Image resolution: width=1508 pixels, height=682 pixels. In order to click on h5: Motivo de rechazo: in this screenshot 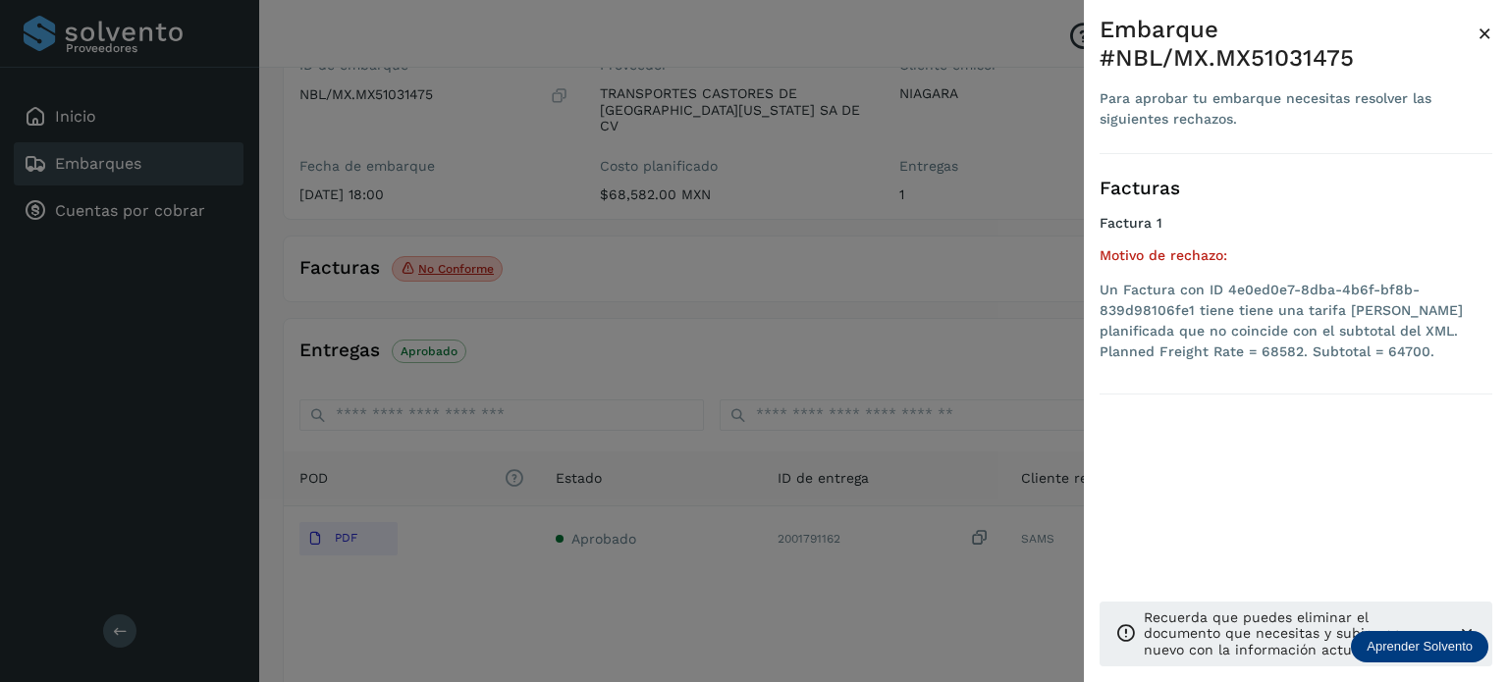, I will do `click(1296, 255)`.